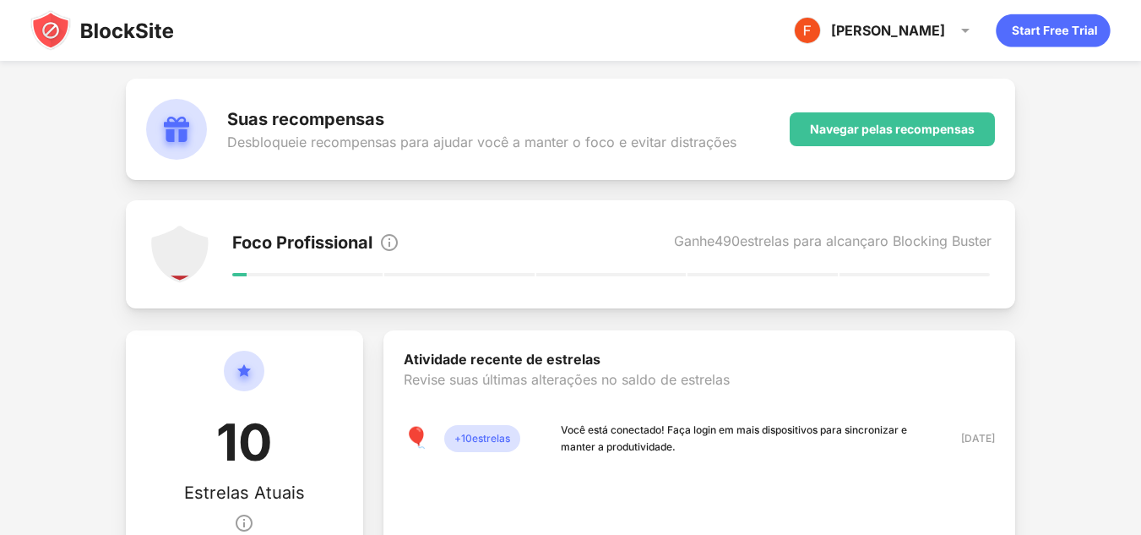 Image resolution: width=1141 pixels, height=535 pixels. What do you see at coordinates (502, 359) in the screenshot?
I see `font: Atividade recente de estrelas` at bounding box center [502, 359].